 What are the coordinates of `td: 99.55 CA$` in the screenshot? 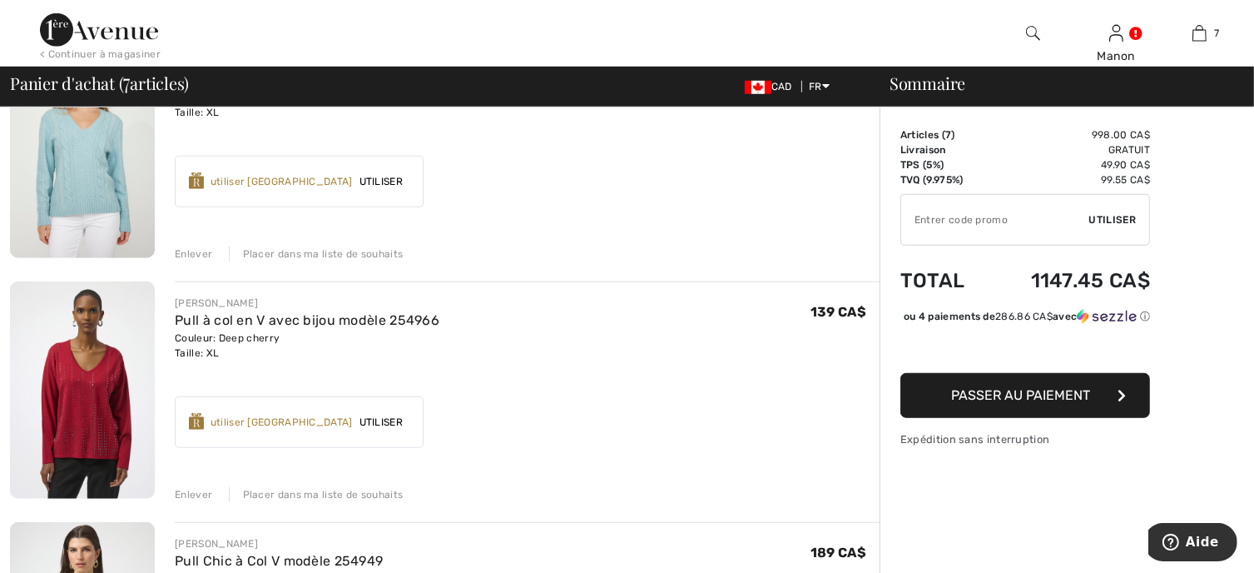 It's located at (1069, 180).